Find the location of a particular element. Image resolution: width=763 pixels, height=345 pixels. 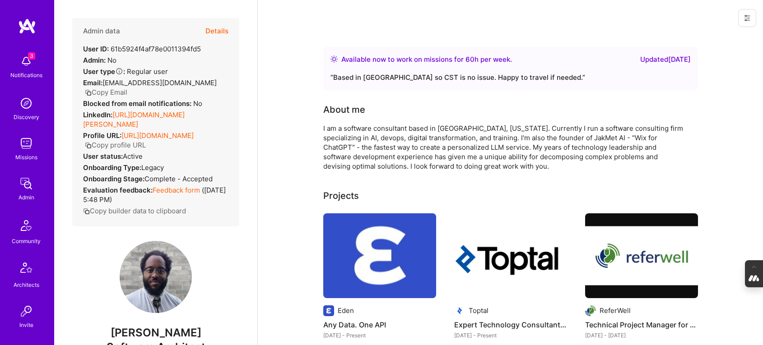

div: Notifications is located at coordinates (26, 75).